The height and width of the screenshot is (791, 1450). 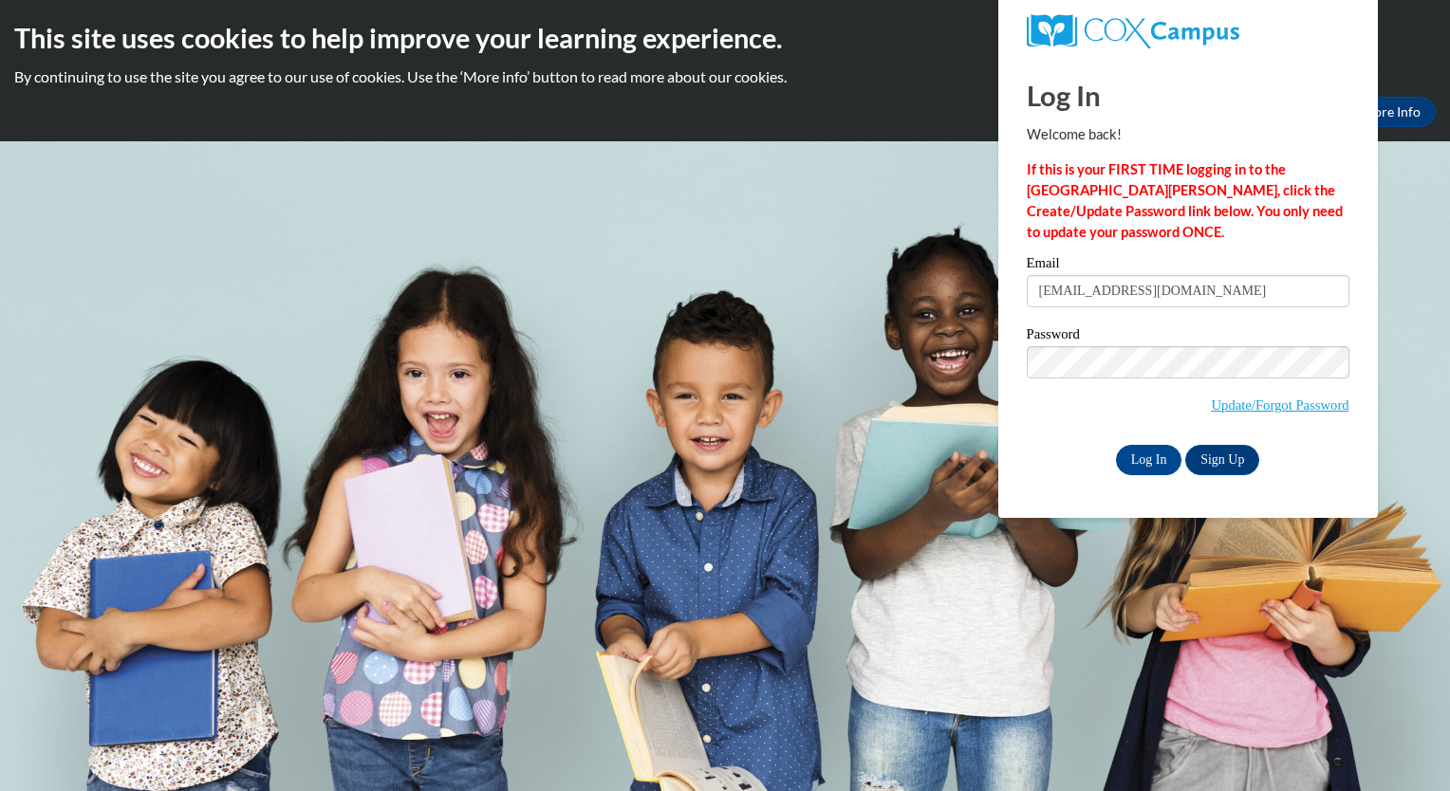 I want to click on h2: This site uses cookies to help improve your learning experience., so click(x=725, y=38).